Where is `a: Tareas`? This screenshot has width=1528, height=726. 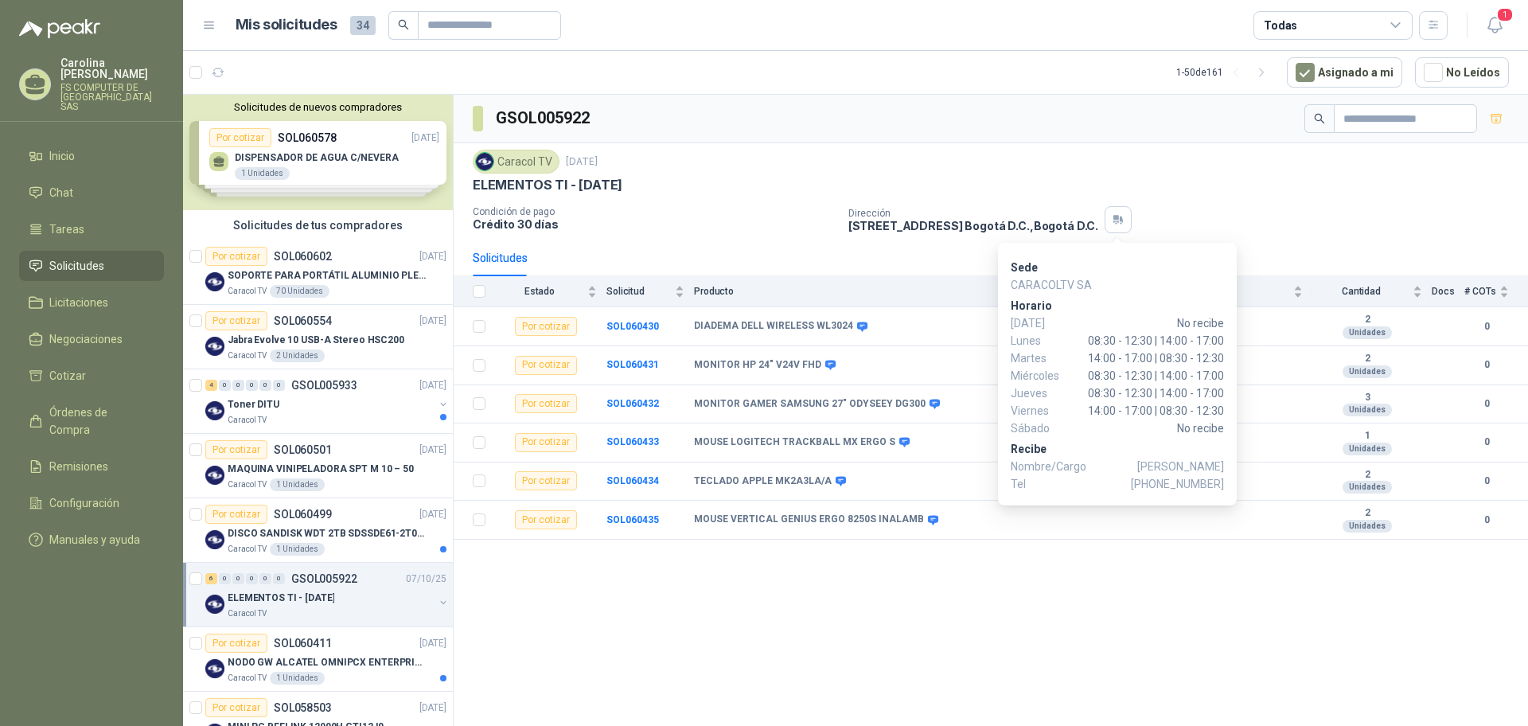
a: Tareas is located at coordinates (92, 229).